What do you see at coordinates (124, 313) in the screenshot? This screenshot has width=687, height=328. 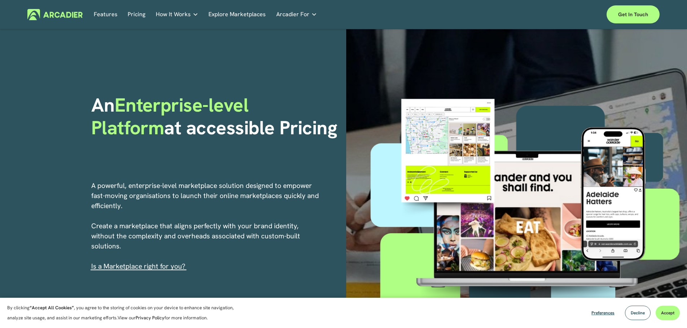 I see `p: By clicking , you agree to the storing of cookies on your device to enhance site navigation, anal...` at bounding box center [124, 313].